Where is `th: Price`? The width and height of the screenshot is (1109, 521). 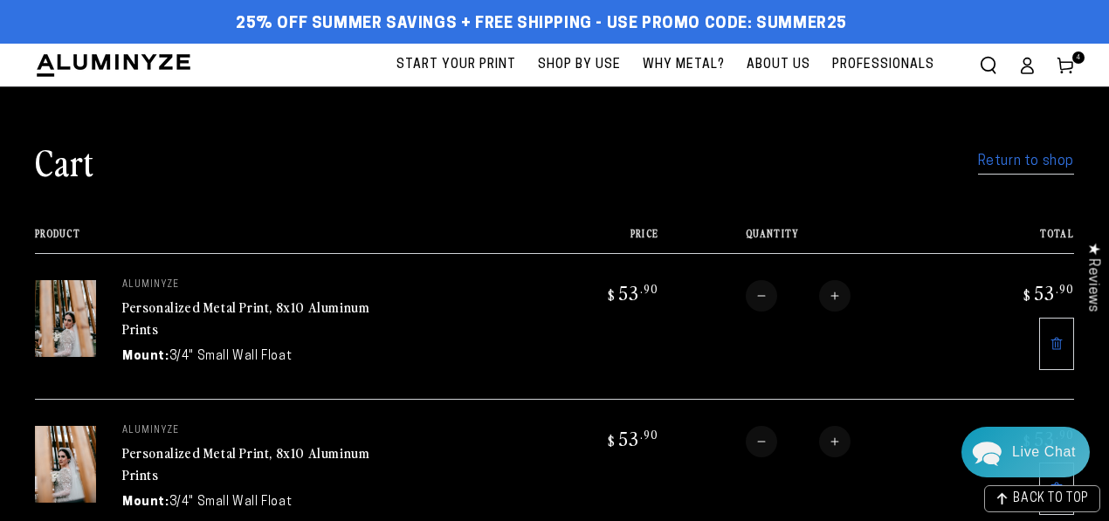
th: Price is located at coordinates (597, 240).